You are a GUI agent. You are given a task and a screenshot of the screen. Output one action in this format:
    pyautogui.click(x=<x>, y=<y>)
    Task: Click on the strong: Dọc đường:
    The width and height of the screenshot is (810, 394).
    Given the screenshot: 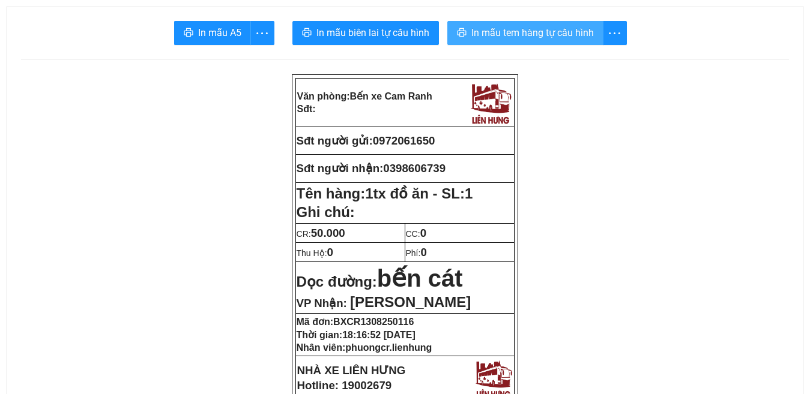 What is the action you would take?
    pyautogui.click(x=379, y=282)
    